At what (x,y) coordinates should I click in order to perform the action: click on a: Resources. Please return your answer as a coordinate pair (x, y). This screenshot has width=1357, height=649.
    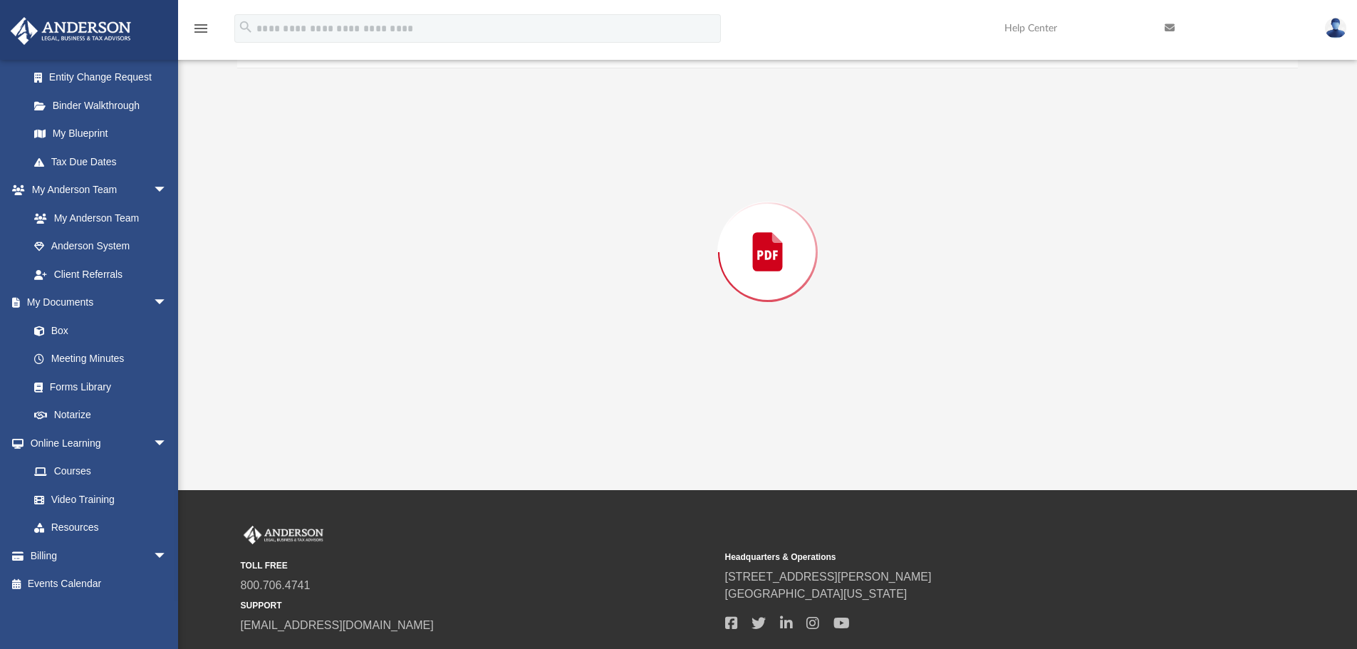
    Looking at the image, I should click on (100, 528).